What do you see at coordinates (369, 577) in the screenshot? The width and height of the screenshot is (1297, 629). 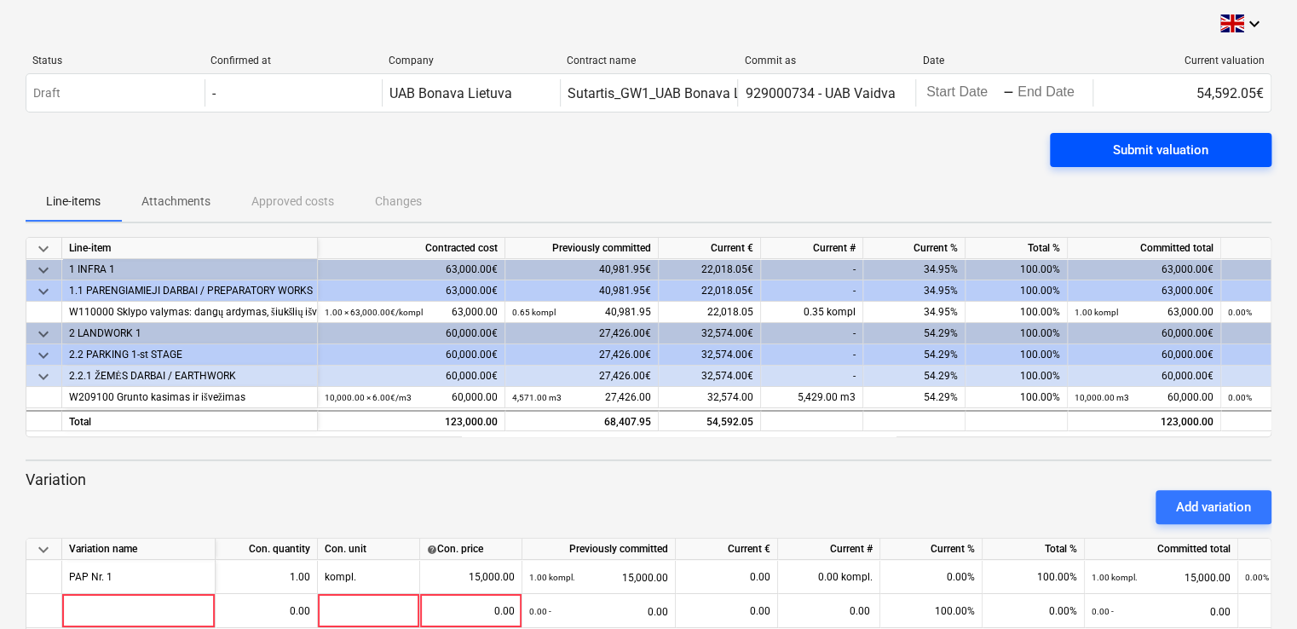 I see `div: kompl.` at bounding box center [369, 577].